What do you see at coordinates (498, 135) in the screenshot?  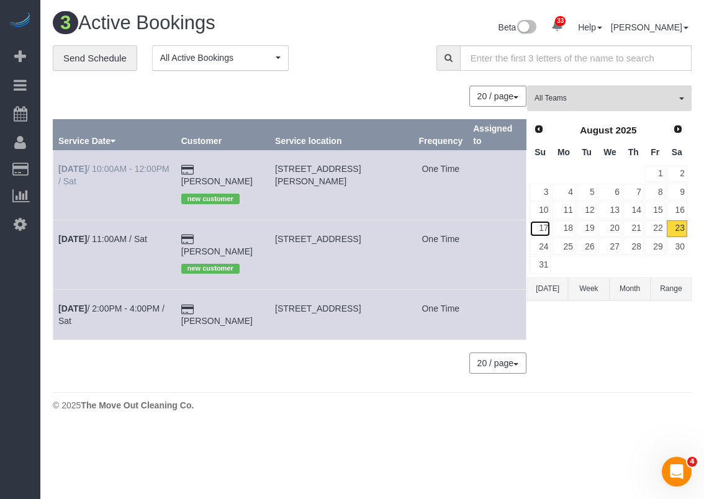 I see `th: Assigned to` at bounding box center [498, 135].